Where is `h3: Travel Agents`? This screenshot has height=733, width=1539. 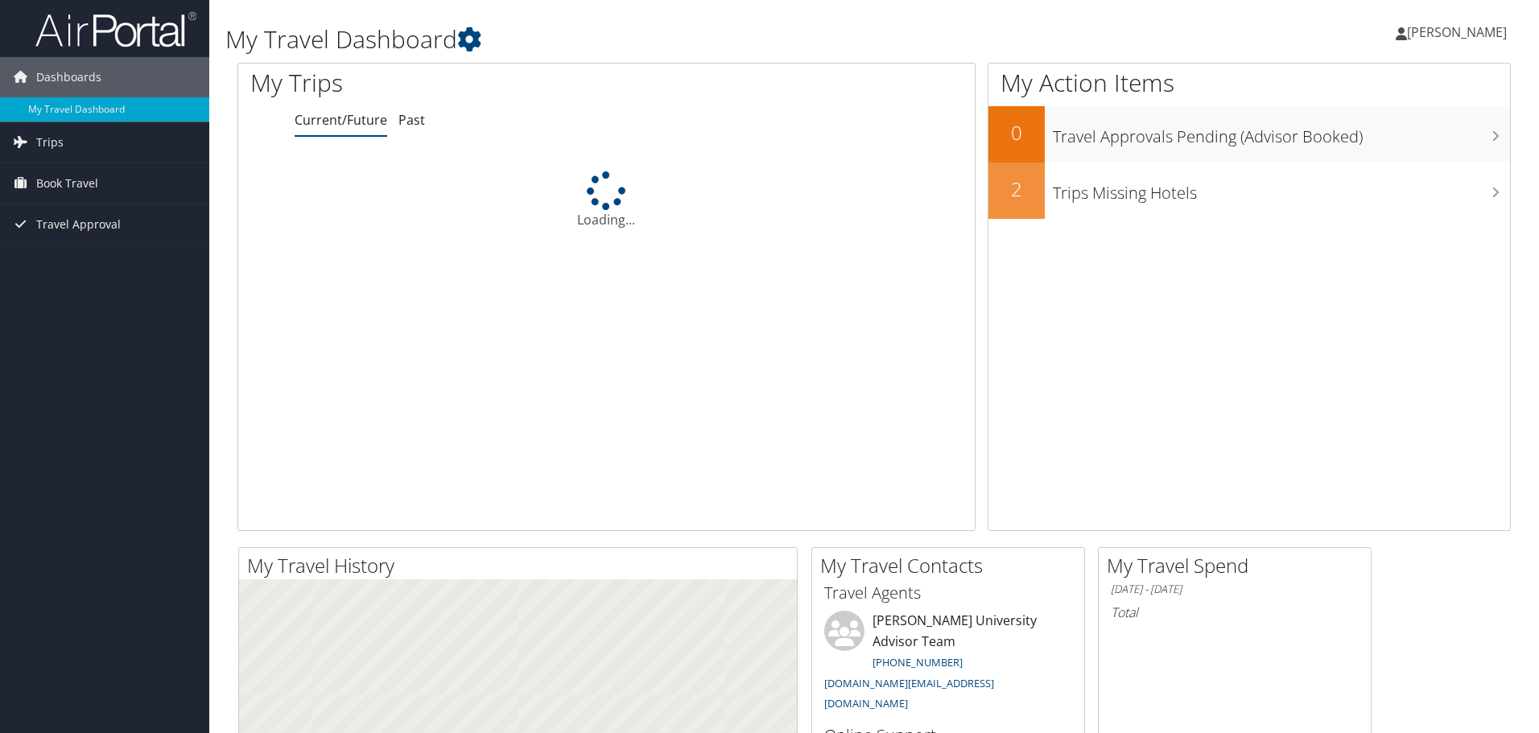 h3: Travel Agents is located at coordinates (948, 593).